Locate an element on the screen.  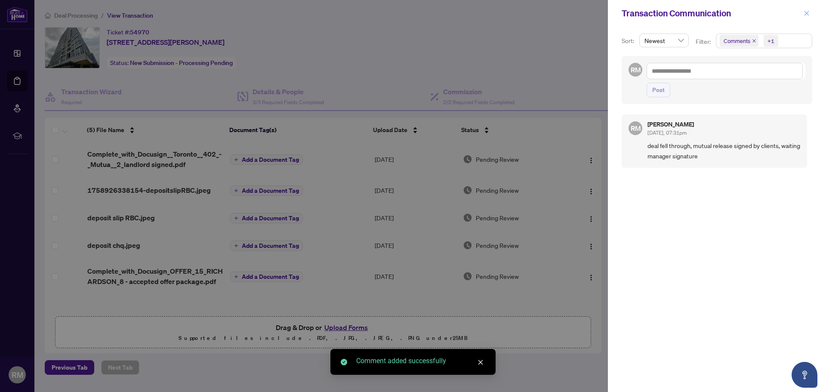
a: Close is located at coordinates (480, 362).